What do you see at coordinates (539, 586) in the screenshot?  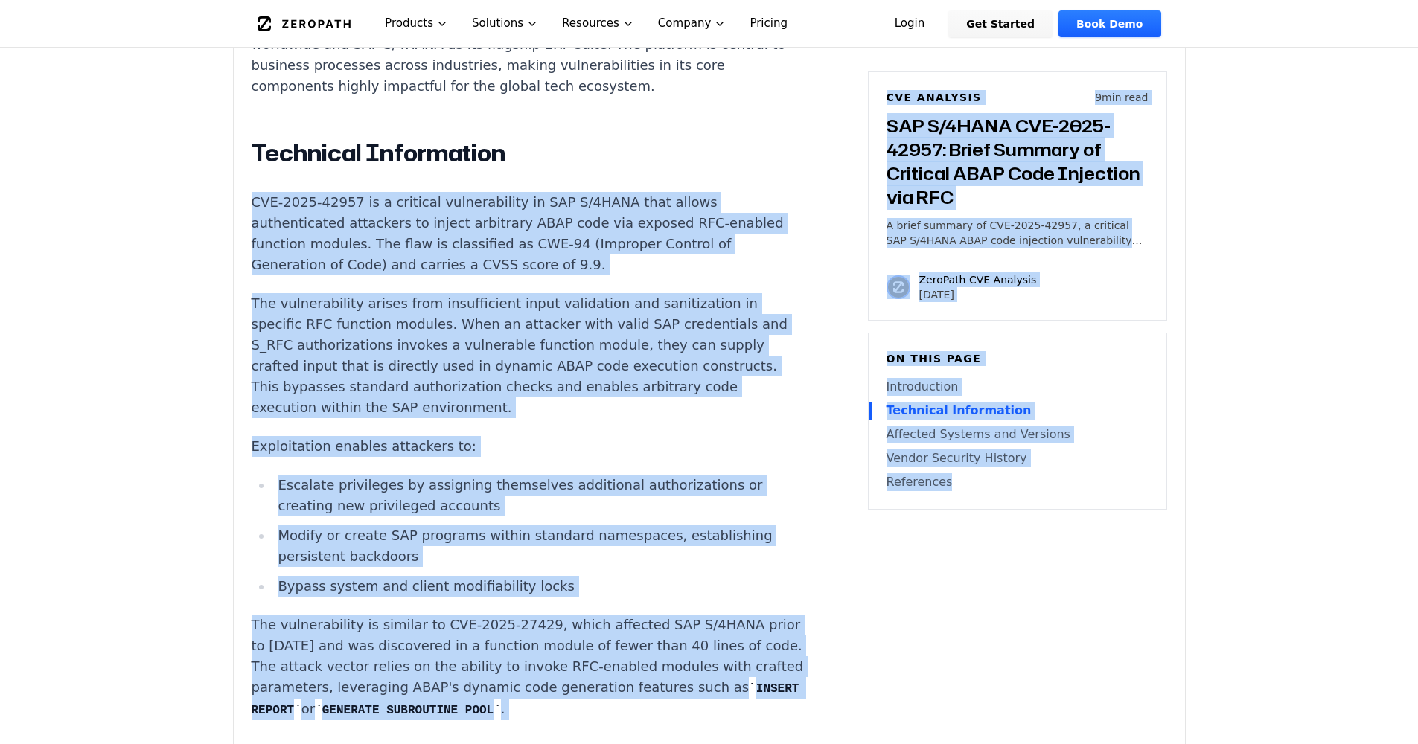 I see `li: Bypass system and client modifiability locks` at bounding box center [539, 586].